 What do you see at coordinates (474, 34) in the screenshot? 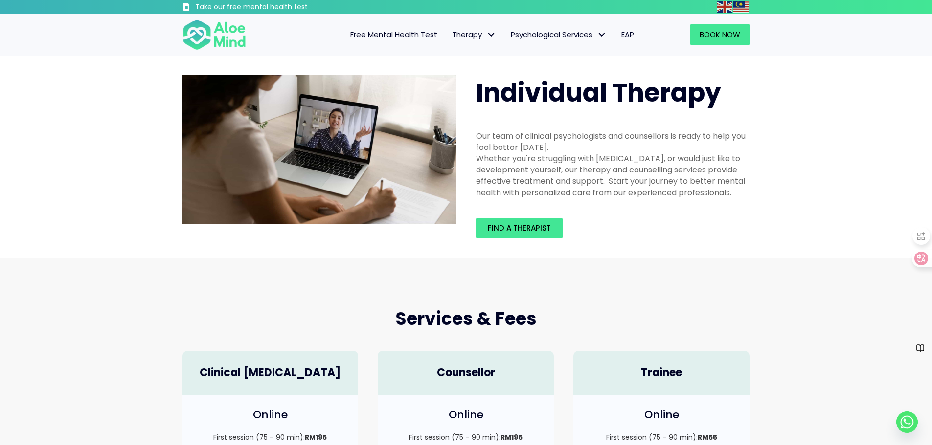
I see `span: Therapy` at bounding box center [474, 34].